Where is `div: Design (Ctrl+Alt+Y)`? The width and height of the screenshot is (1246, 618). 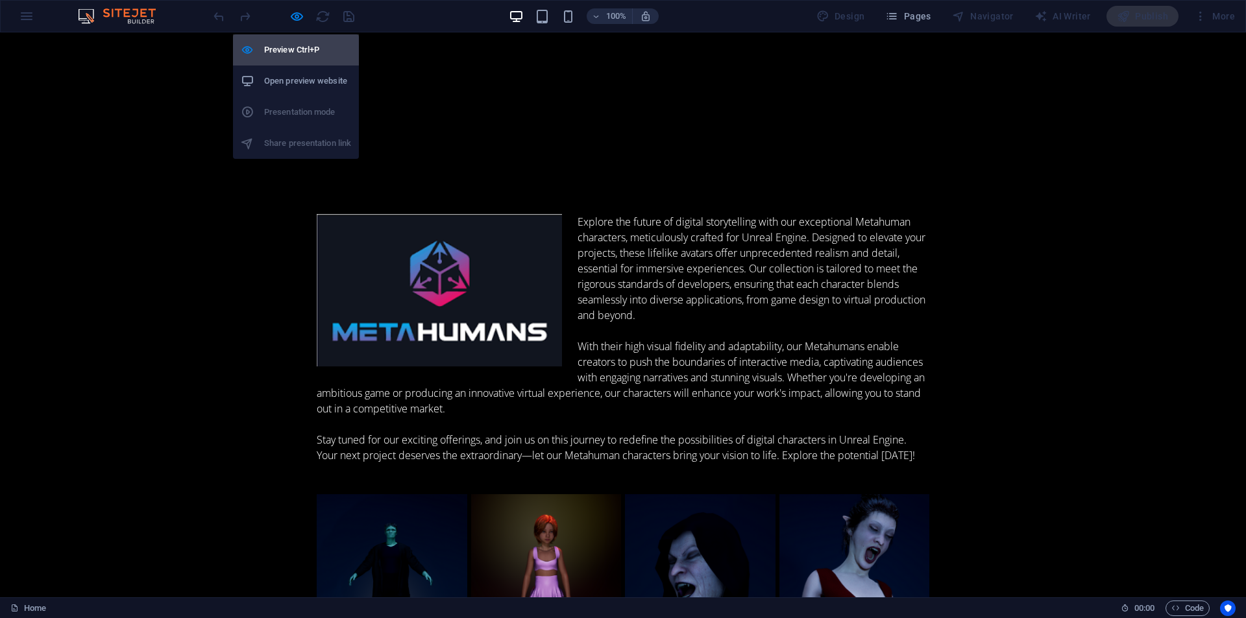
div: Design (Ctrl+Alt+Y) is located at coordinates (840, 16).